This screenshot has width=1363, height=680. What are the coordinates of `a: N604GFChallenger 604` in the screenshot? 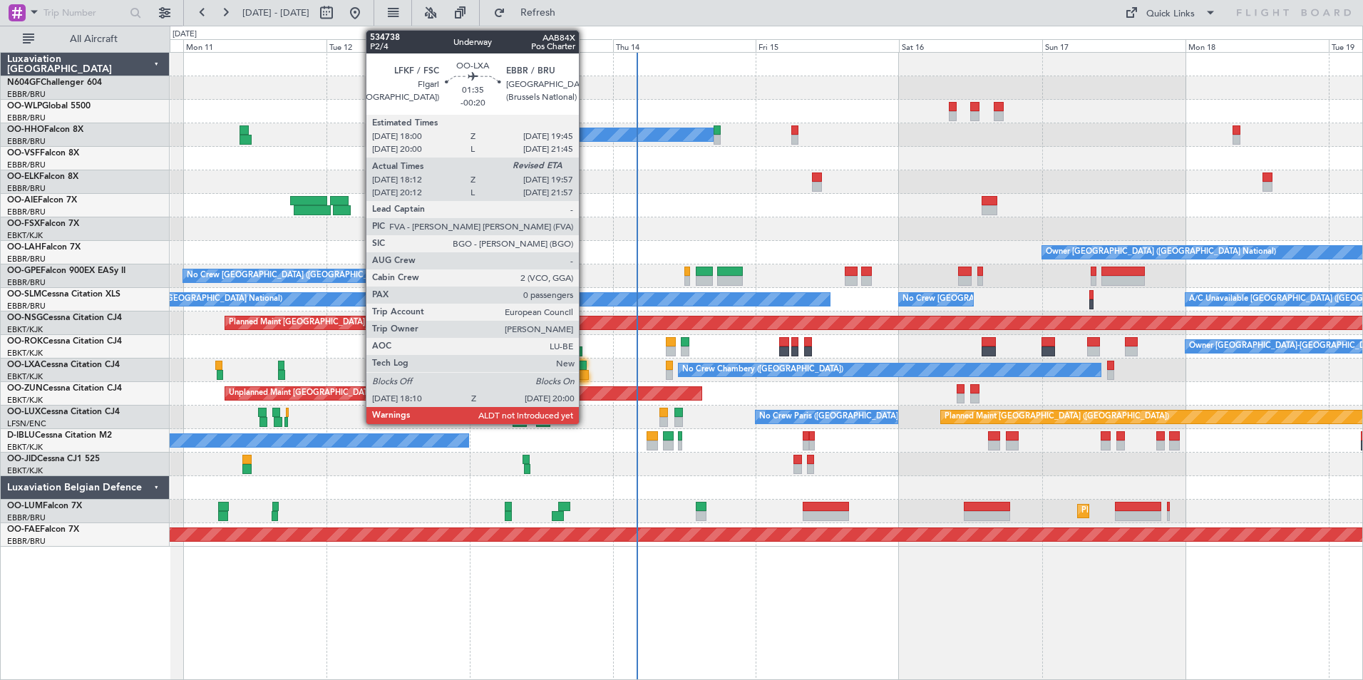 It's located at (54, 83).